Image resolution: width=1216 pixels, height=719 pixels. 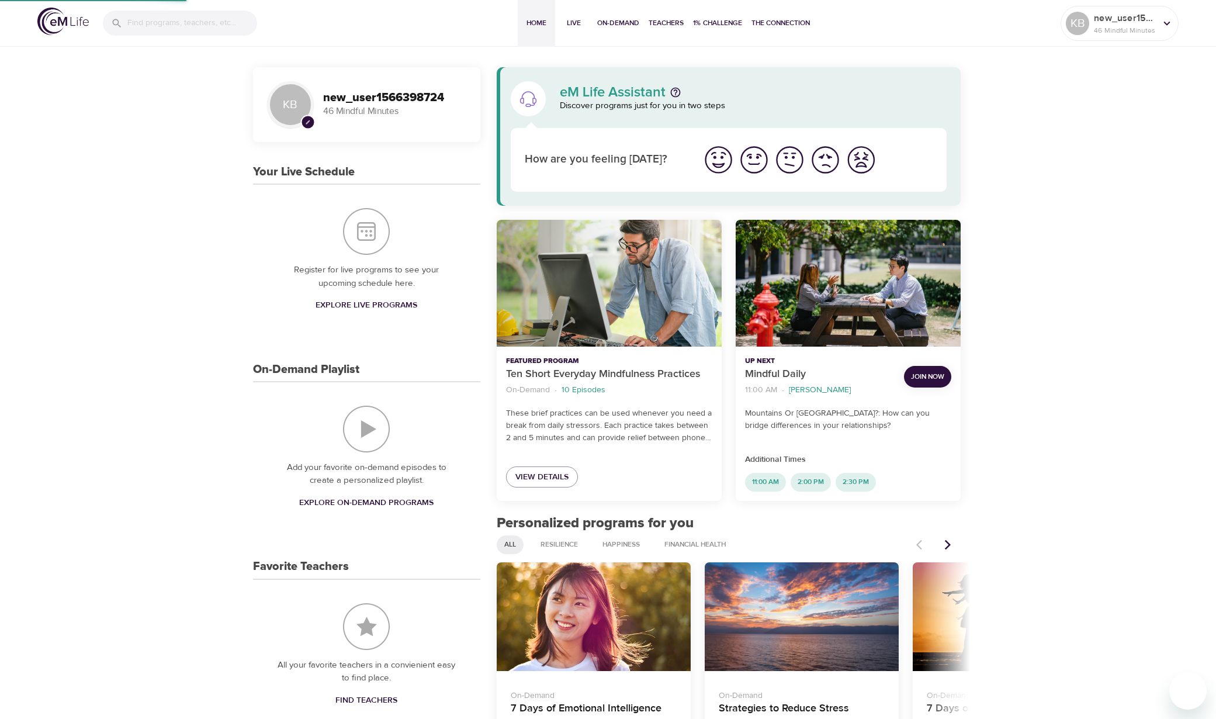 What do you see at coordinates (510, 545) in the screenshot?
I see `div: All` at bounding box center [510, 545].